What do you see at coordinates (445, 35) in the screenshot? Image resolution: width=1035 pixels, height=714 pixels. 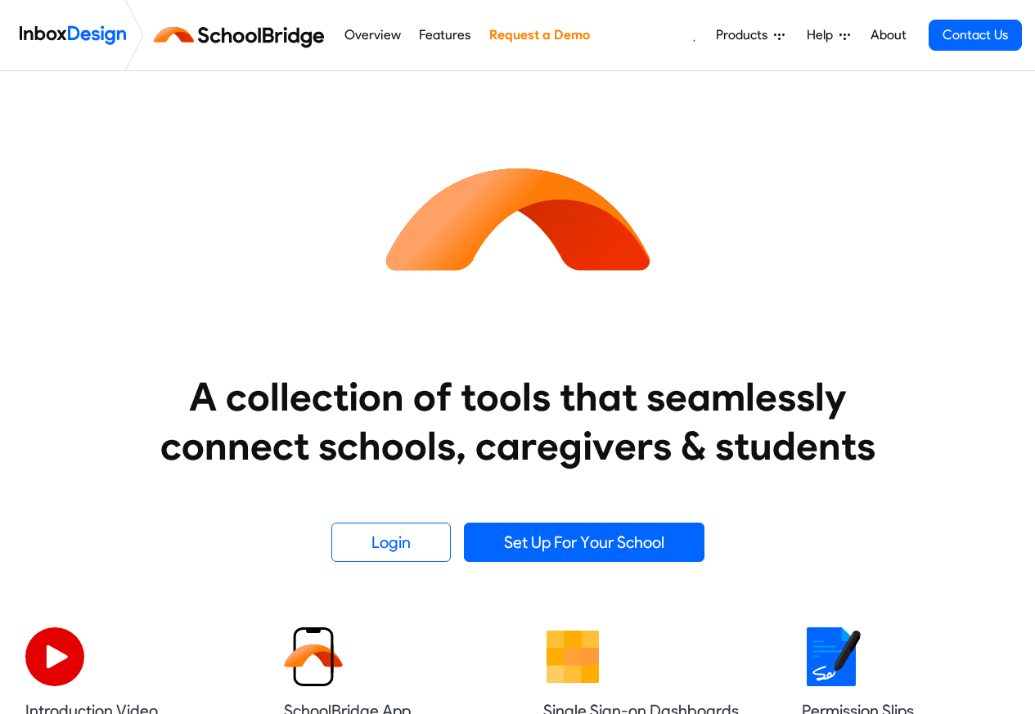 I see `a: Features` at bounding box center [445, 35].